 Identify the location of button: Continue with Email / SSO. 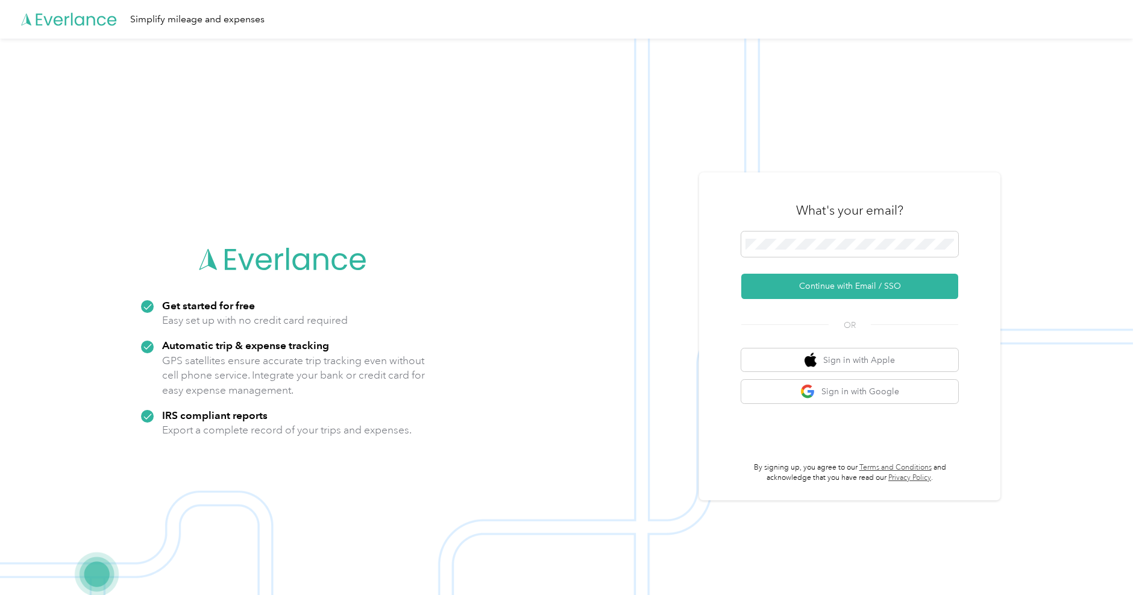
(850, 286).